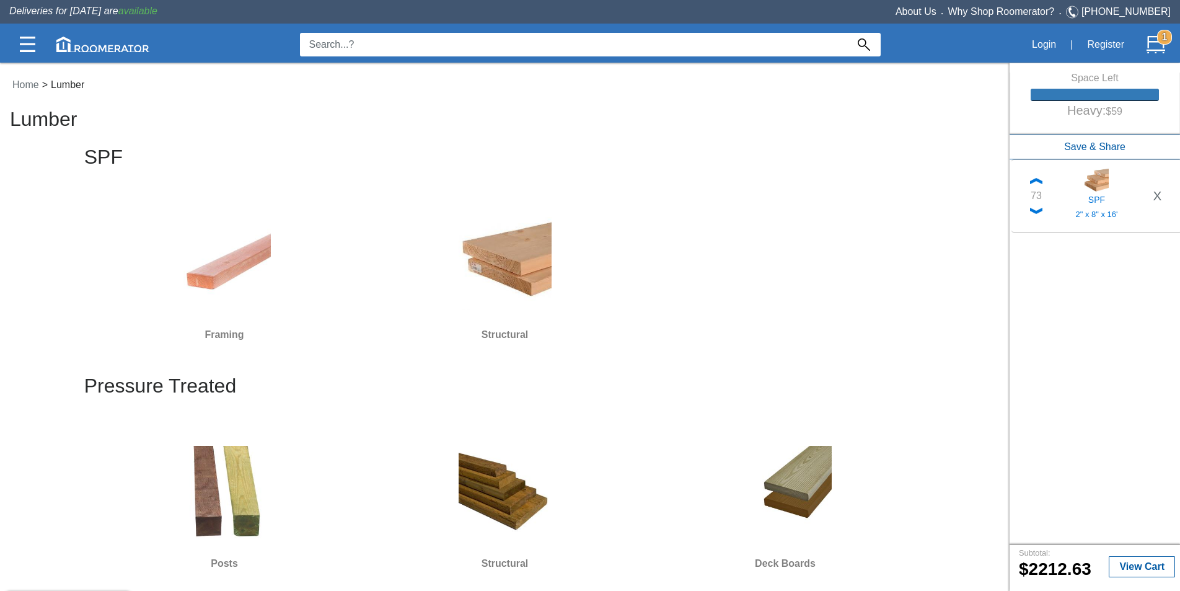 This screenshot has width=1180, height=591. What do you see at coordinates (1002, 11) in the screenshot?
I see `a: Why Shop Roomerator?` at bounding box center [1002, 11].